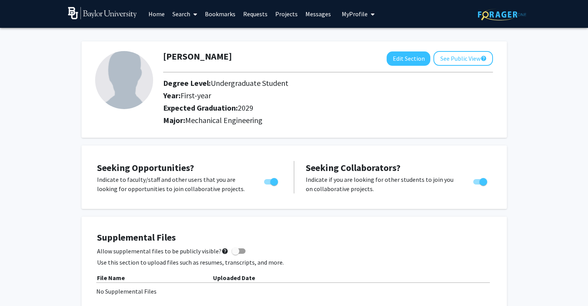 Image resolution: width=588 pixels, height=306 pixels. I want to click on a: Home, so click(156, 14).